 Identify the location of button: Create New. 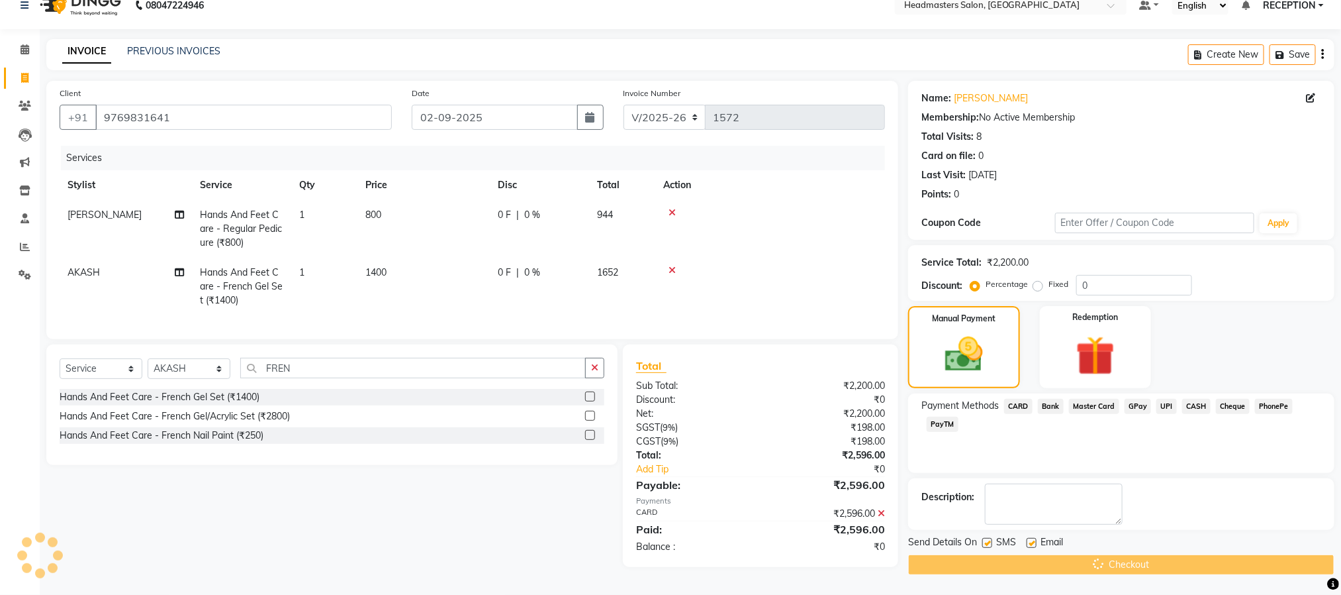
(1226, 54).